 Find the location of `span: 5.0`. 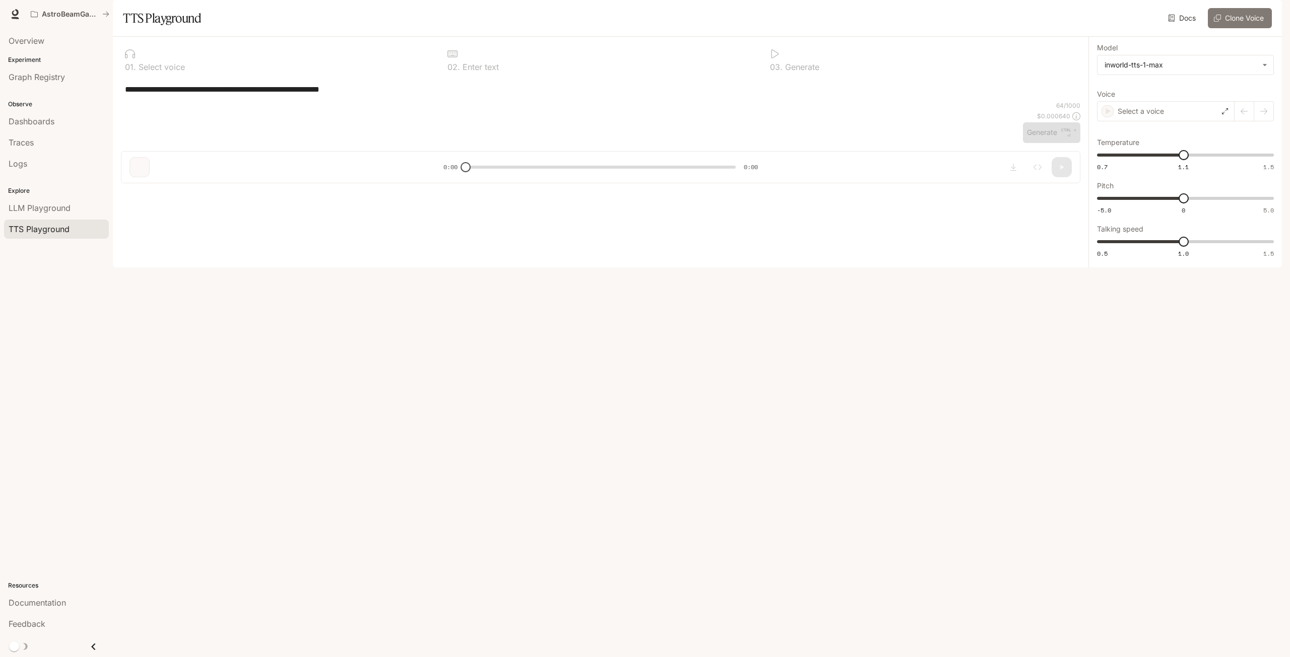

span: 5.0 is located at coordinates (1268, 210).